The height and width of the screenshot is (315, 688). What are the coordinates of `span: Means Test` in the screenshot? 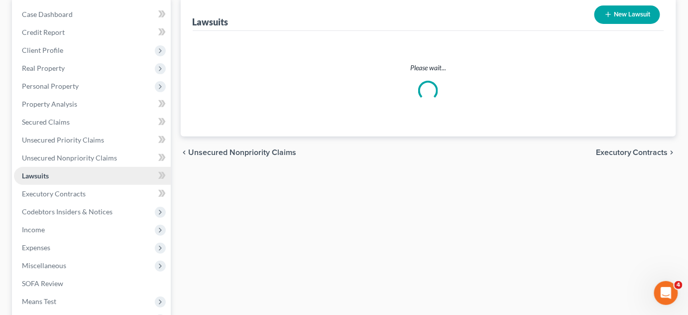 It's located at (39, 301).